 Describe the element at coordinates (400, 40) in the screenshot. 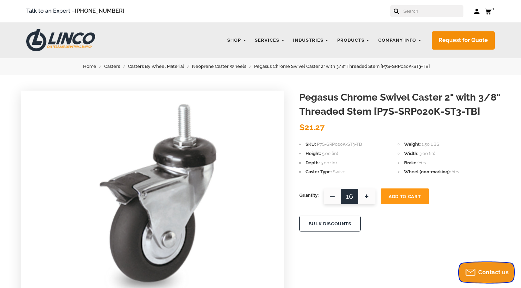

I see `a: Company Info` at that location.